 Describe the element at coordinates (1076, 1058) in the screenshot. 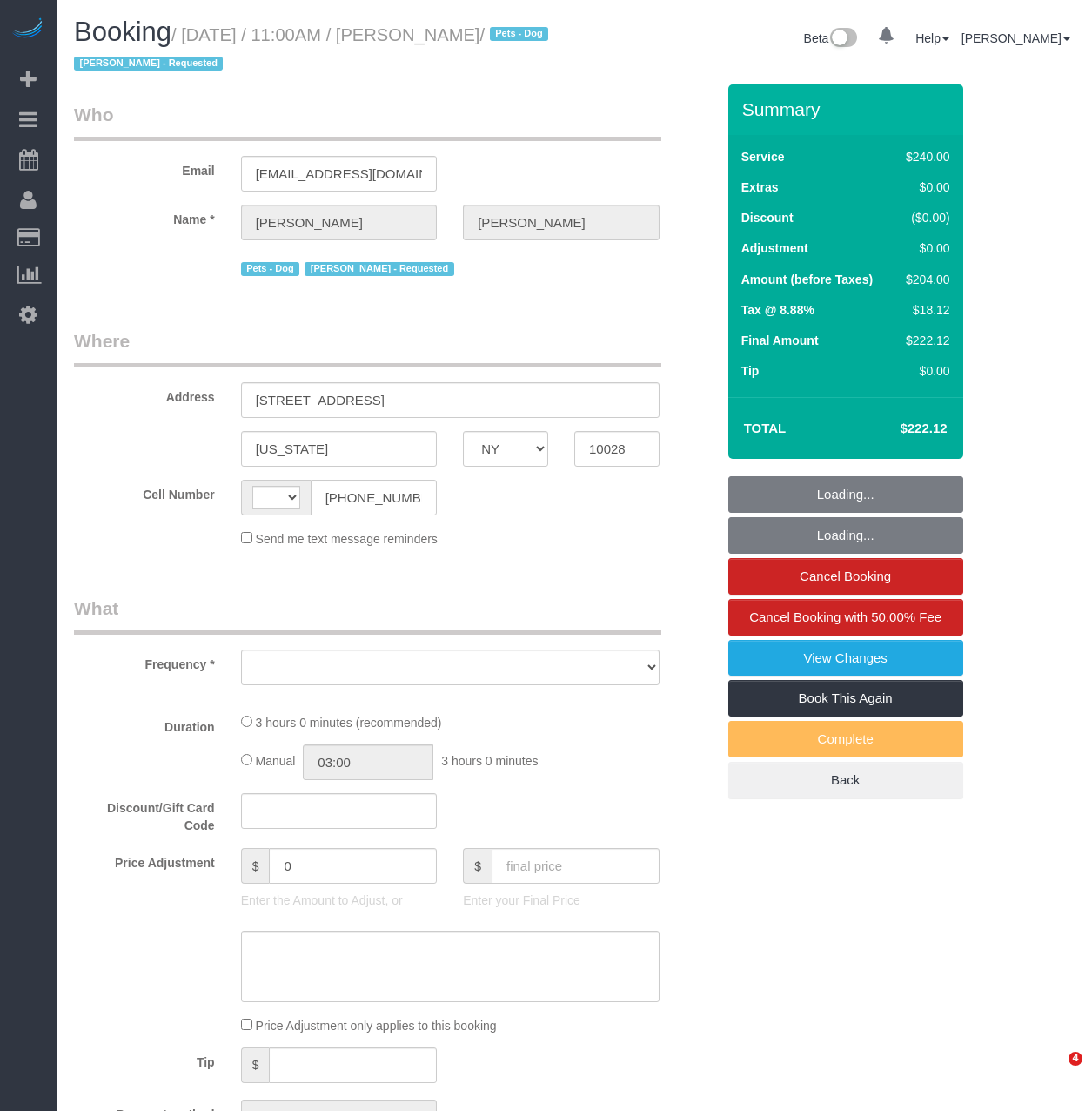

I see `span: 4` at that location.